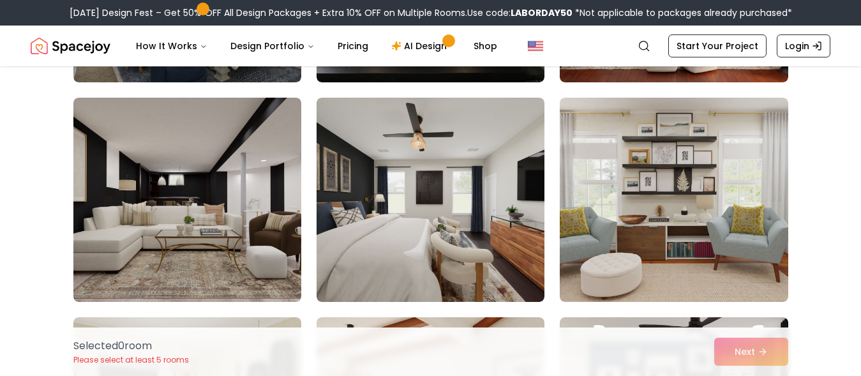 The image size is (861, 376). I want to click on a: Pricing, so click(353, 46).